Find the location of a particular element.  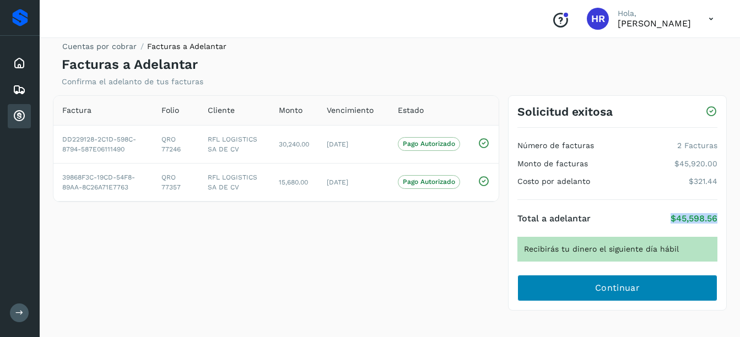

span: 30,240.00 is located at coordinates (294, 144).